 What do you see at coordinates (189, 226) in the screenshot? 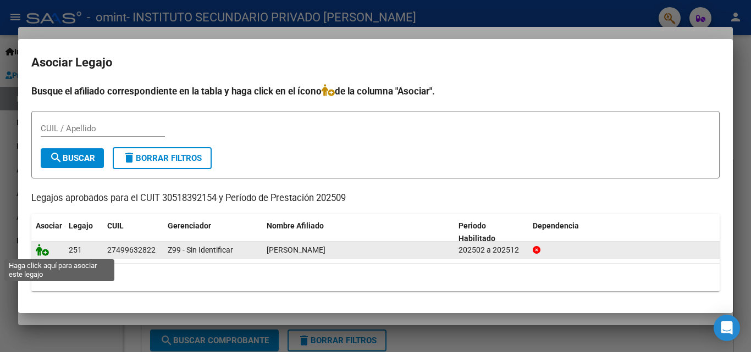
I see `span: Gerenciador` at bounding box center [189, 226].